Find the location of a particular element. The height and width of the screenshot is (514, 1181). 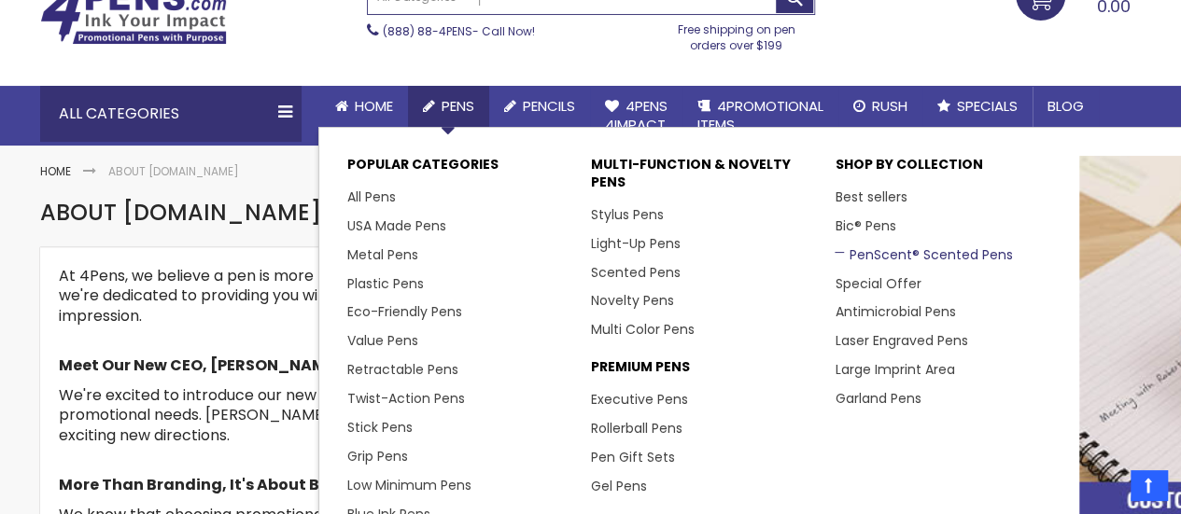

a: Rush is located at coordinates (881, 106).